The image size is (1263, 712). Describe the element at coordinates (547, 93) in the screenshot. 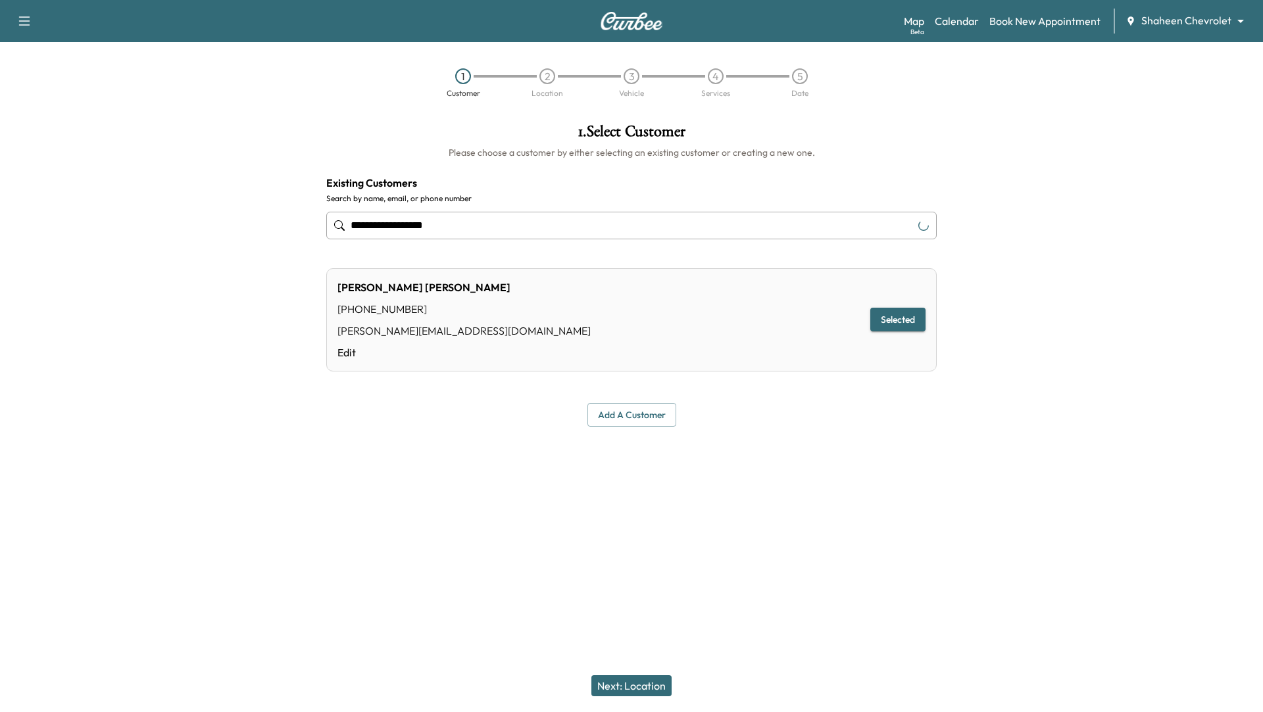

I see `div: Location` at that location.